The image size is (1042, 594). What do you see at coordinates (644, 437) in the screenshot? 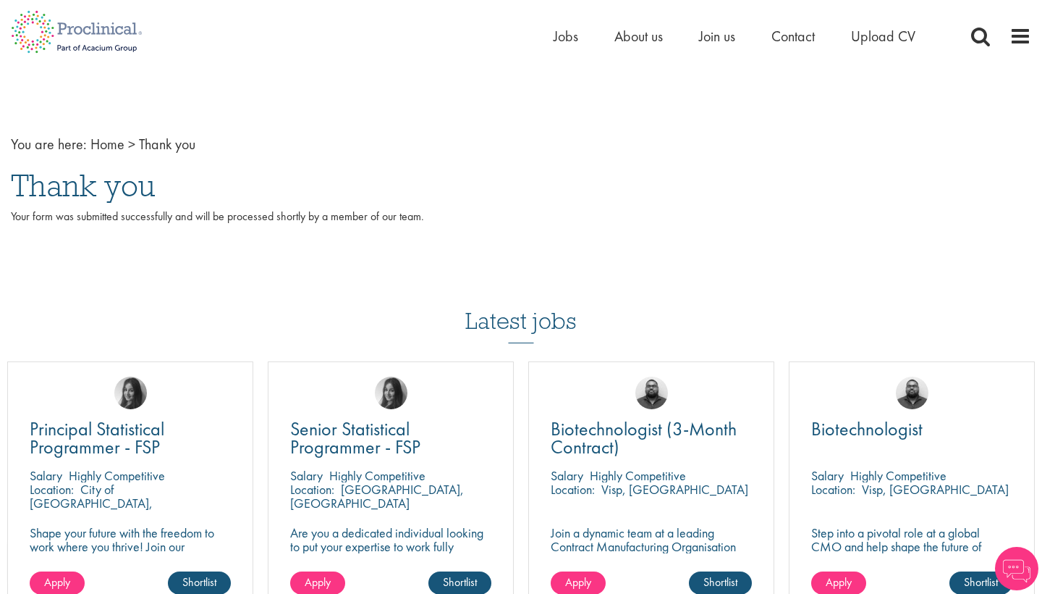
I see `span: Biotechnologist (3-Month Contract)` at bounding box center [644, 437].